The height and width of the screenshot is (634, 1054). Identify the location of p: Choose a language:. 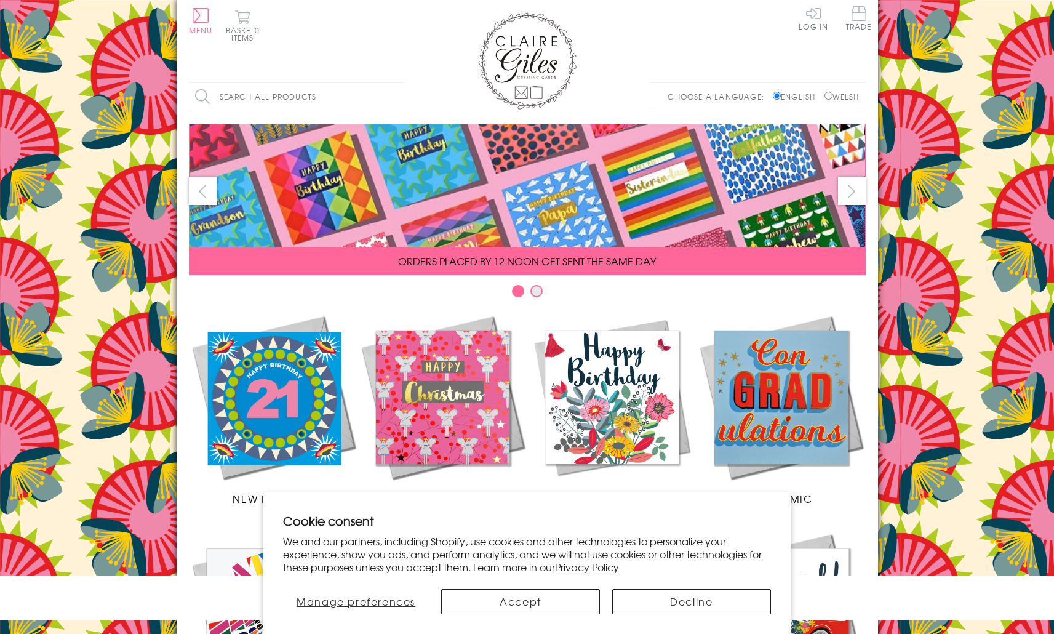
(718, 97).